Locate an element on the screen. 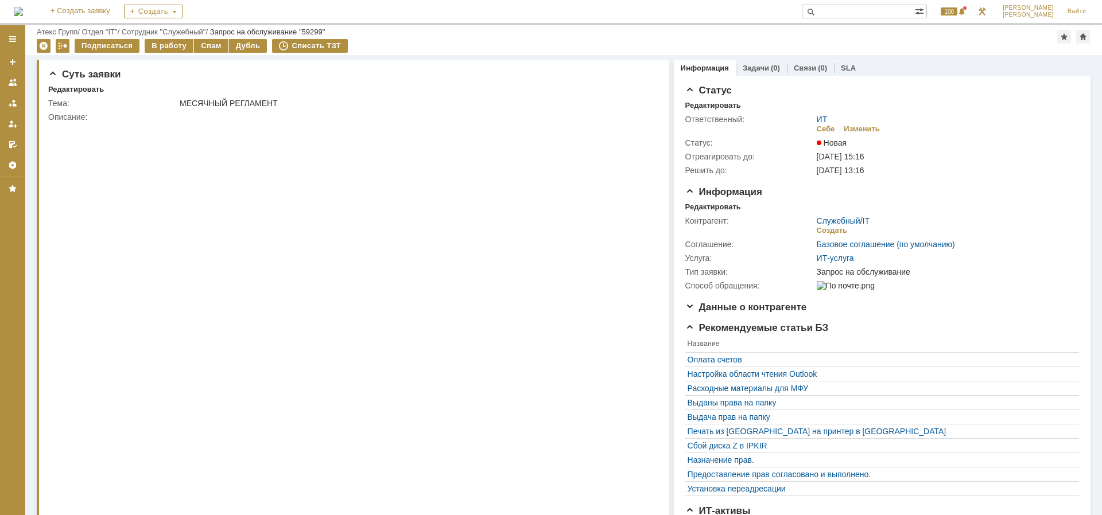  div: Контрагент: is located at coordinates (750, 221).